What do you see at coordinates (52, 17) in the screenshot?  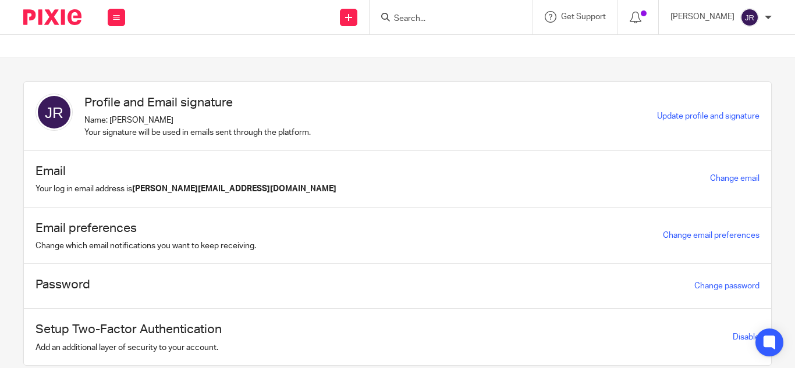 I see `img: Pixie` at bounding box center [52, 17].